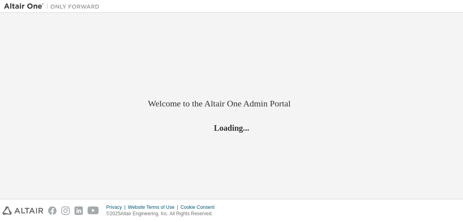  Describe the element at coordinates (23, 210) in the screenshot. I see `img: altair_logo.svg` at that location.